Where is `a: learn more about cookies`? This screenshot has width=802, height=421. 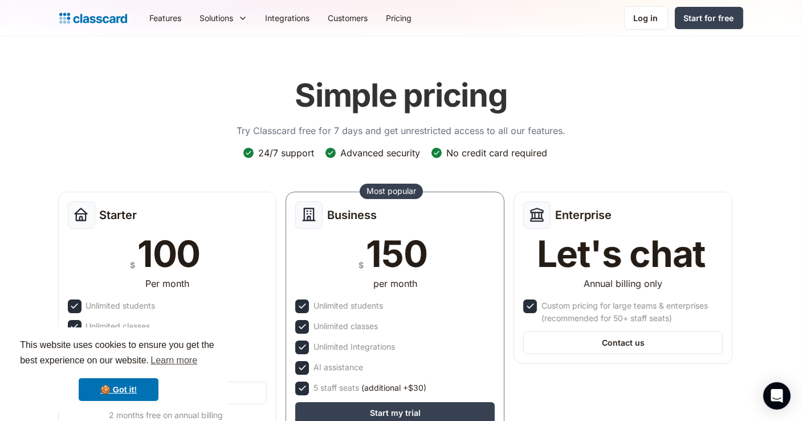 a: learn more about cookies is located at coordinates (174, 360).